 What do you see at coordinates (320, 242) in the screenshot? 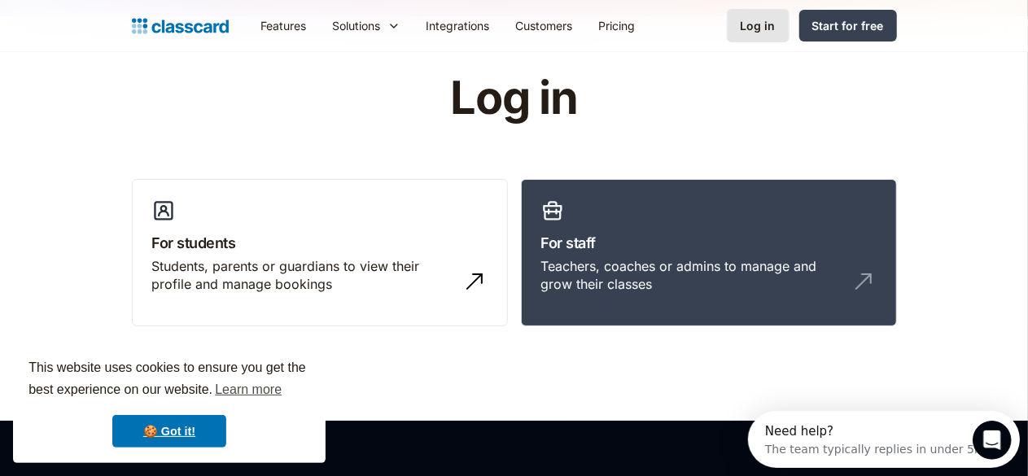
I see `h3: For students` at bounding box center [320, 242].